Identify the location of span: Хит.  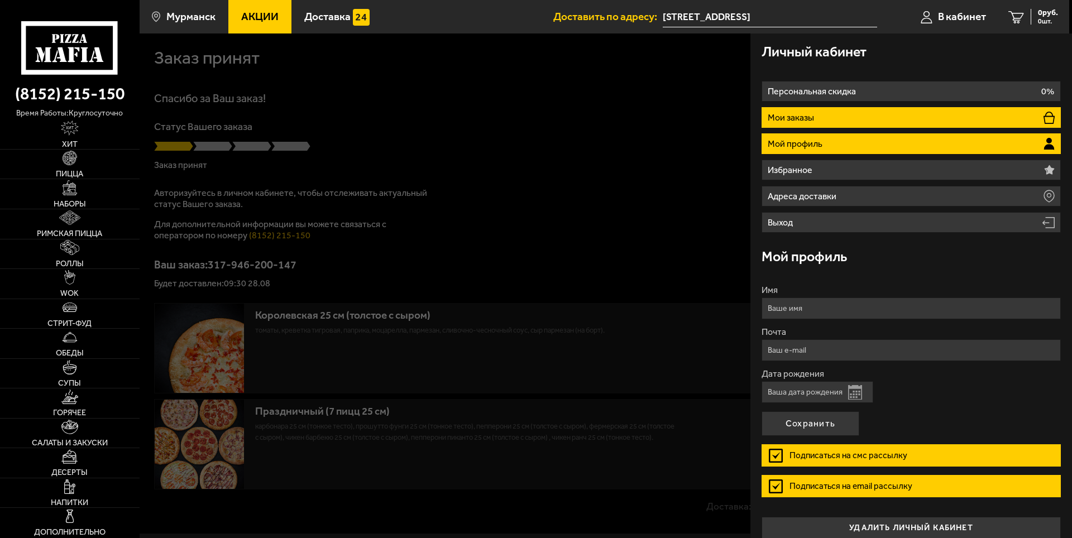
(70, 144).